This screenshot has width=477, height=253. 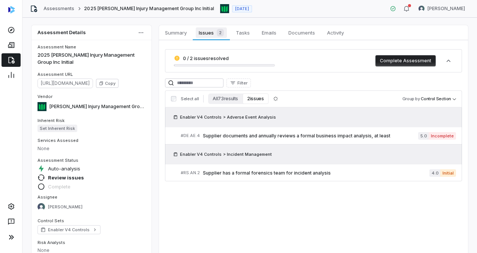 I want to click on span: Control Sets, so click(x=51, y=220).